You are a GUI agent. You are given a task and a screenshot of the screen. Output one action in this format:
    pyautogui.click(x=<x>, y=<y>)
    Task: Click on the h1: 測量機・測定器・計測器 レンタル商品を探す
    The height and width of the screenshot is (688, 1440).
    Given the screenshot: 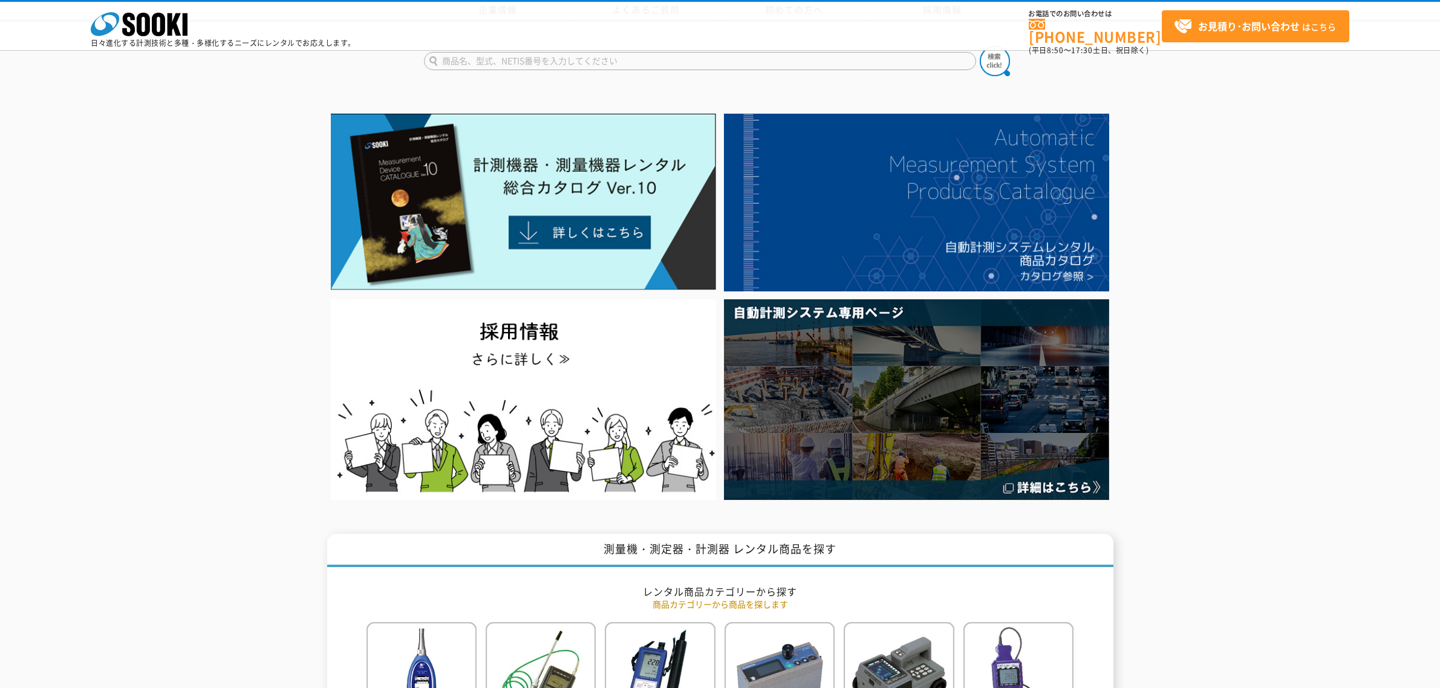 What is the action you would take?
    pyautogui.click(x=720, y=550)
    